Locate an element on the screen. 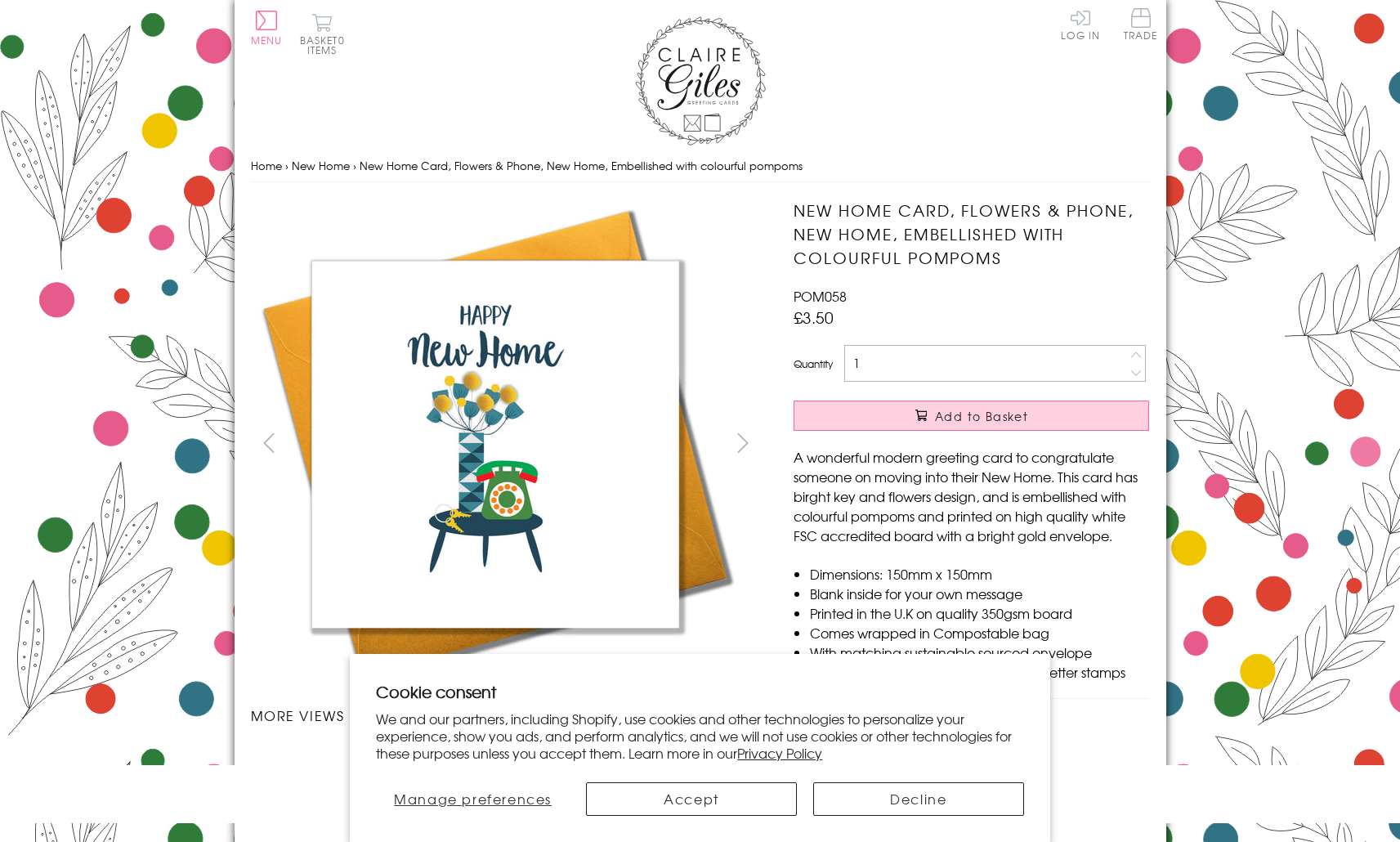 Image resolution: width=1400 pixels, height=842 pixels. button: Accept is located at coordinates (691, 799).